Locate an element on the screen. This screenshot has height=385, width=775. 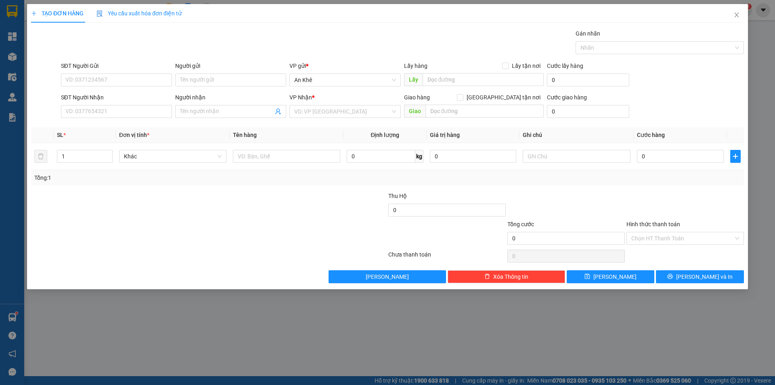
button: delete is located at coordinates (41, 156).